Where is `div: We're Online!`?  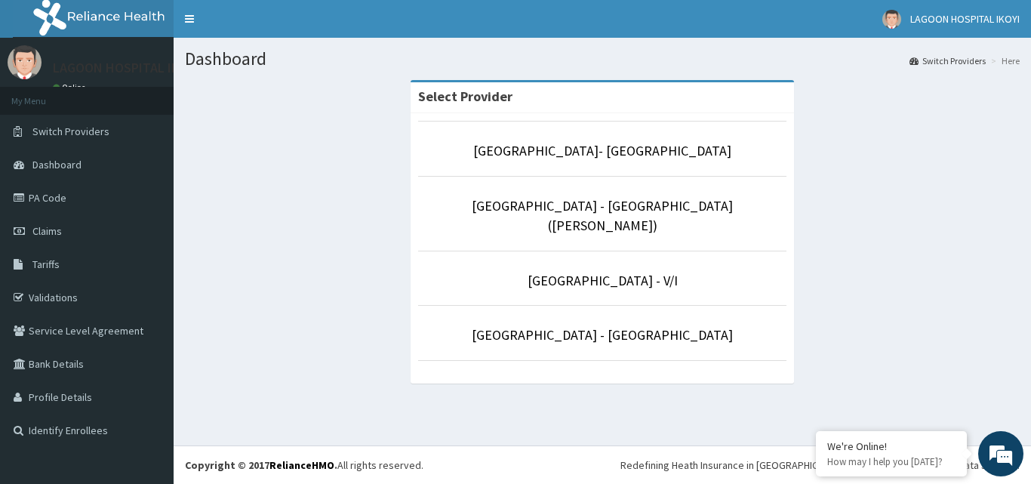
div: We're Online! is located at coordinates (892, 446).